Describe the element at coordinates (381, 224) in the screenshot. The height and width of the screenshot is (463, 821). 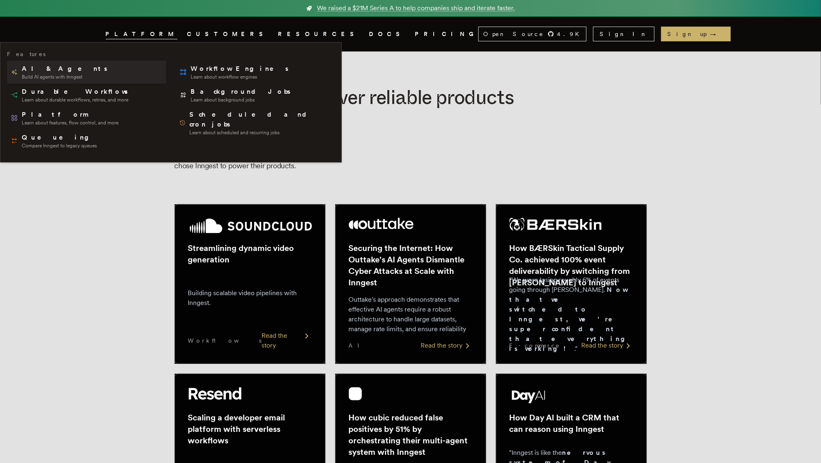
I see `img: Outtake` at that location.